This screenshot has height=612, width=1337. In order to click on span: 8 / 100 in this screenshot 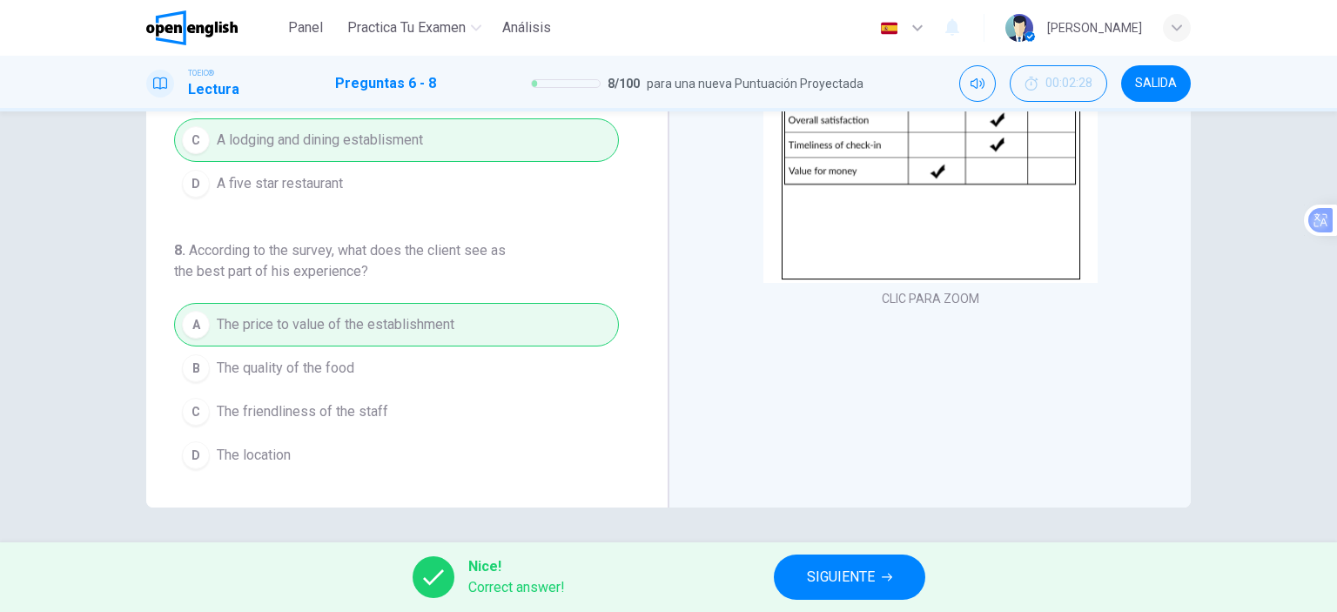, I will do `click(623, 84)`.